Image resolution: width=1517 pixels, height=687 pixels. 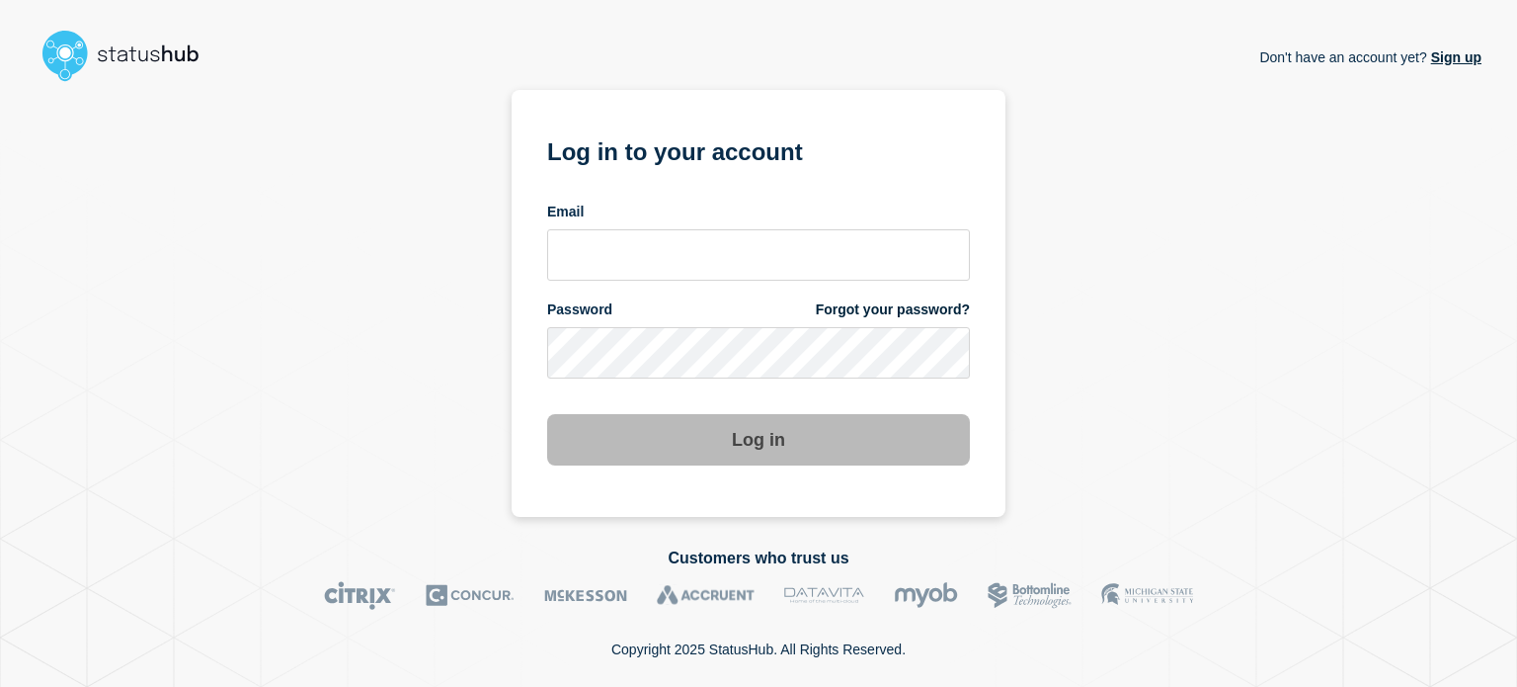 I want to click on img: MSU logo, so click(x=1147, y=595).